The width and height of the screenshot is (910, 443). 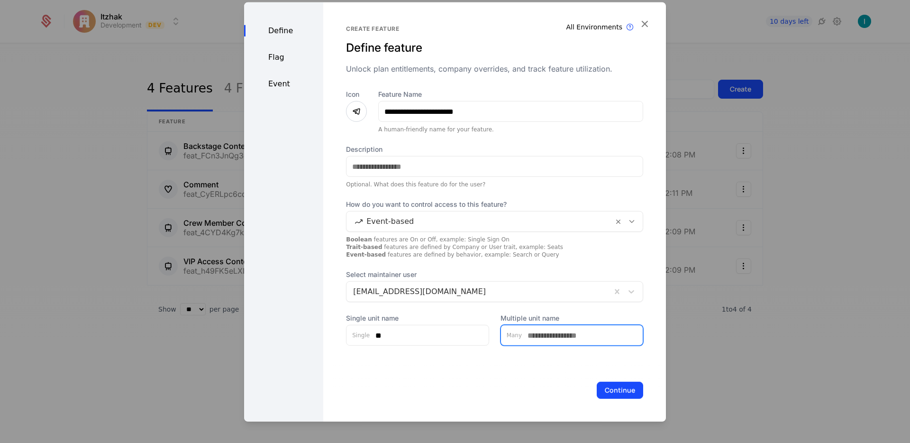 What do you see at coordinates (494, 69) in the screenshot?
I see `div: Unlock plan entitlements, company overrides, and track feature utilization.` at bounding box center [494, 69].